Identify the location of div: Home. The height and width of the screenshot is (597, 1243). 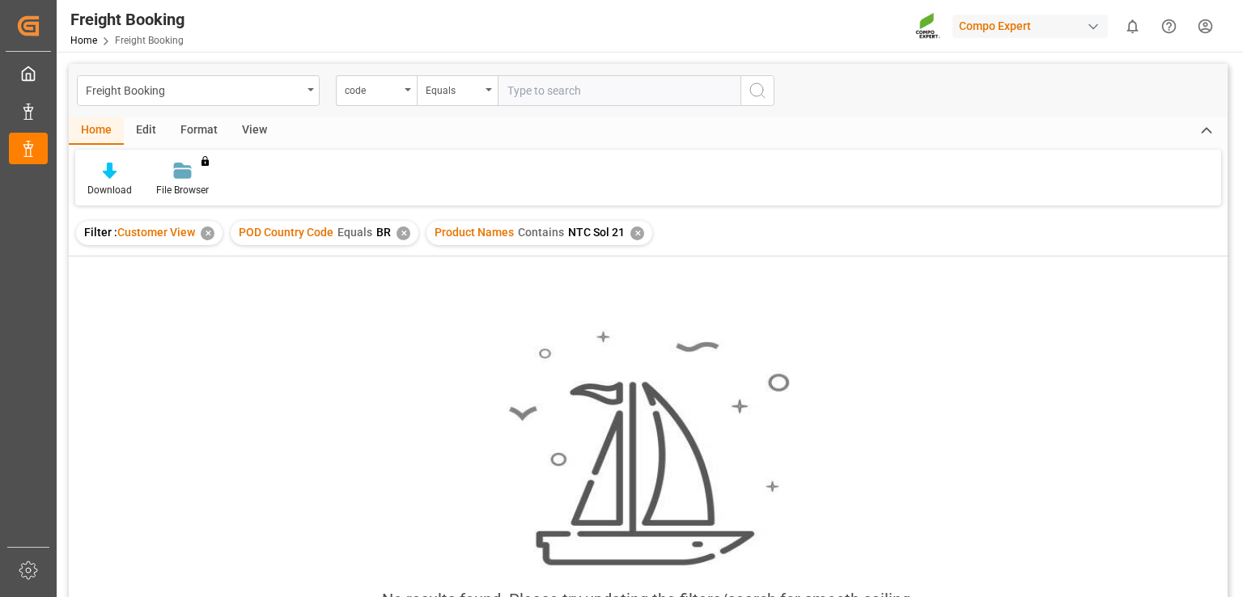
(96, 131).